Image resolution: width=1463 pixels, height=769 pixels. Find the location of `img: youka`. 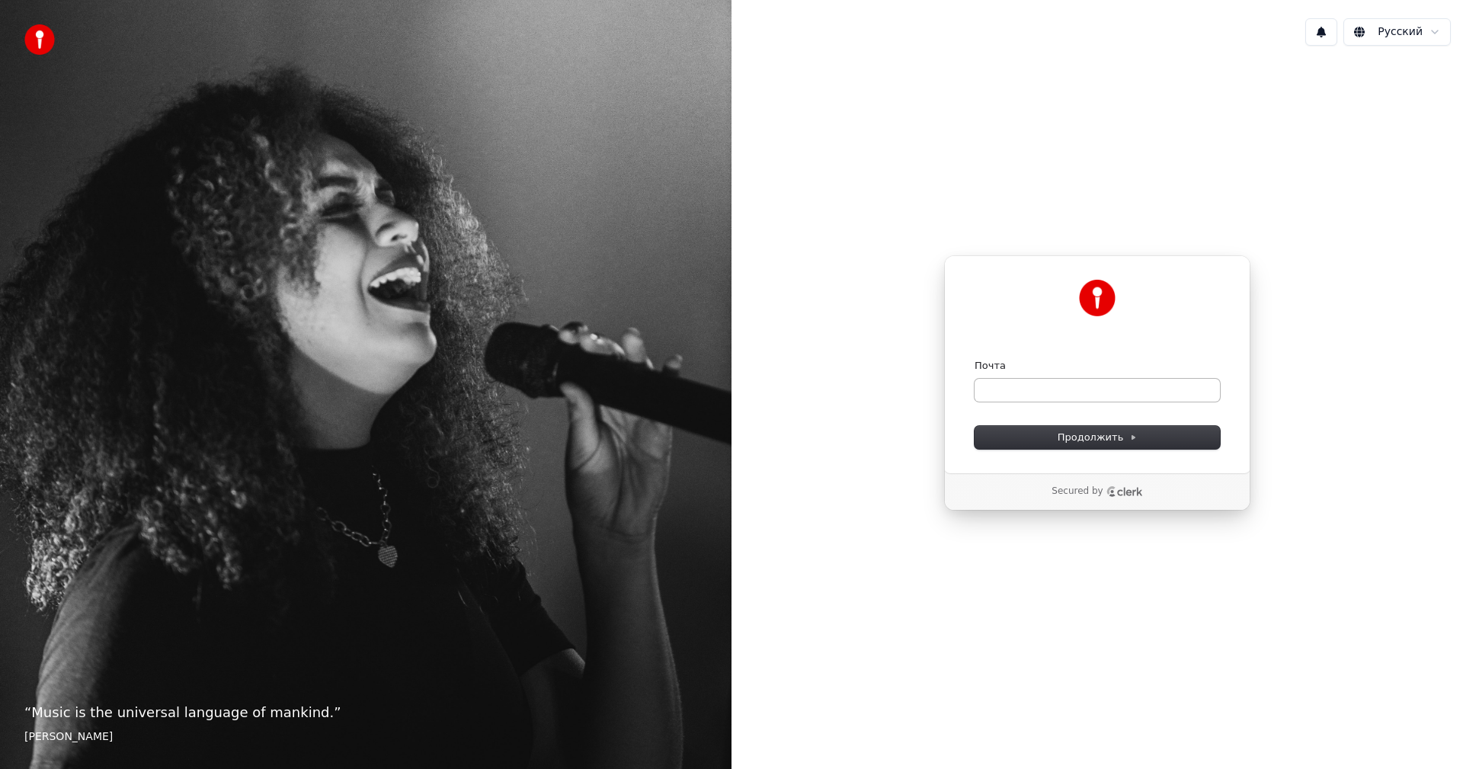

img: youka is located at coordinates (40, 40).